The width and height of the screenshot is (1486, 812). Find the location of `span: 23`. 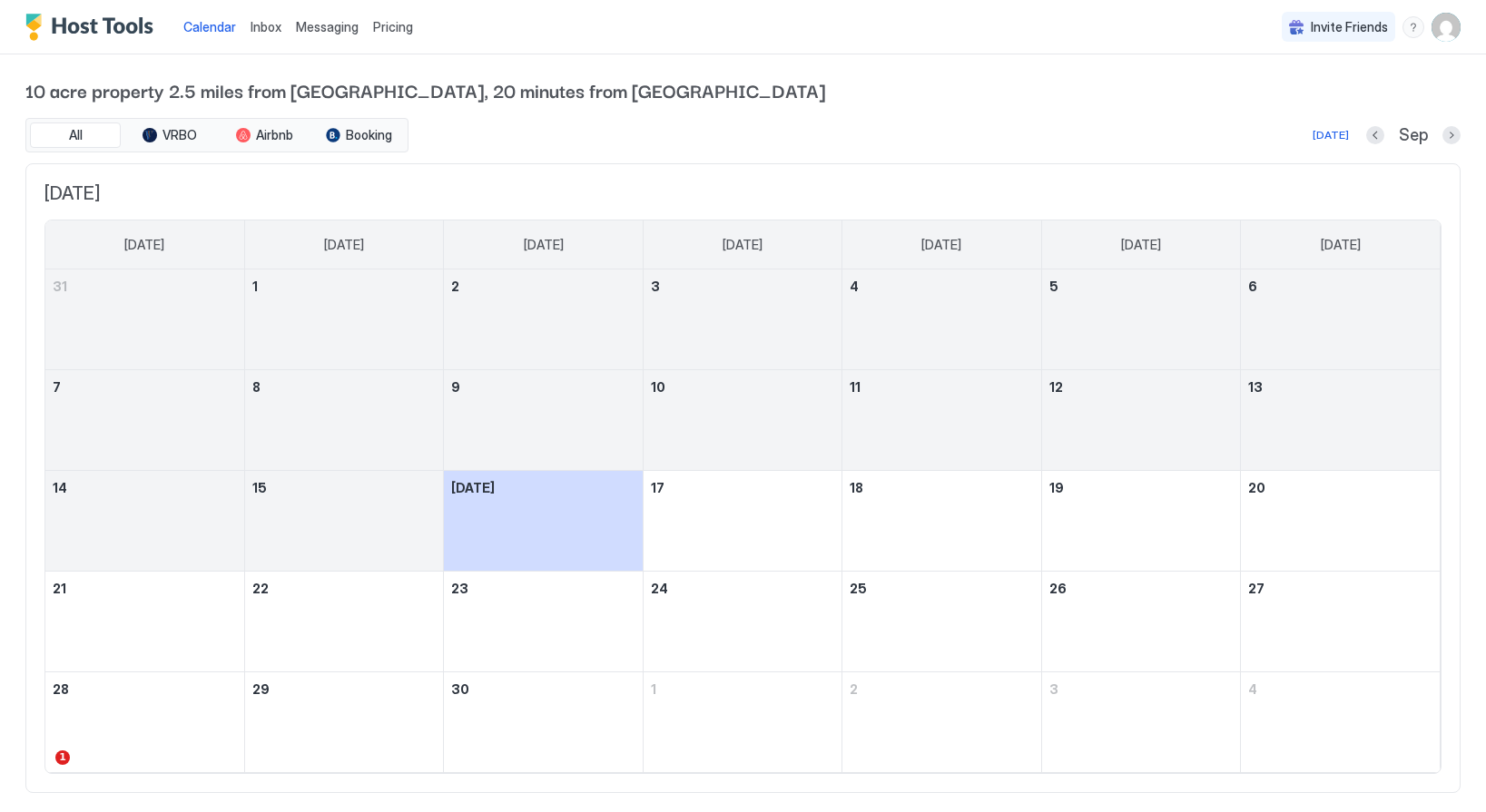

span: 23 is located at coordinates (460, 588).